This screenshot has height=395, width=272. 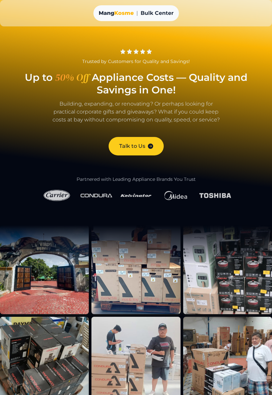 I want to click on h2: Partnered with Leading Appliance Brands You Trust, so click(x=136, y=180).